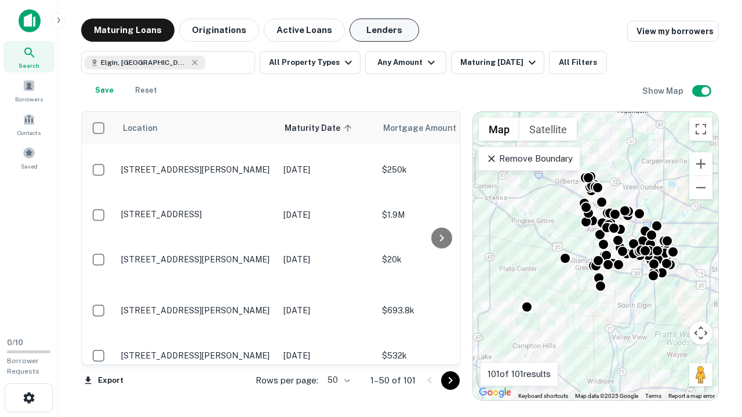 Image resolution: width=742 pixels, height=417 pixels. What do you see at coordinates (29, 124) in the screenshot?
I see `div: Contacts` at bounding box center [29, 124].